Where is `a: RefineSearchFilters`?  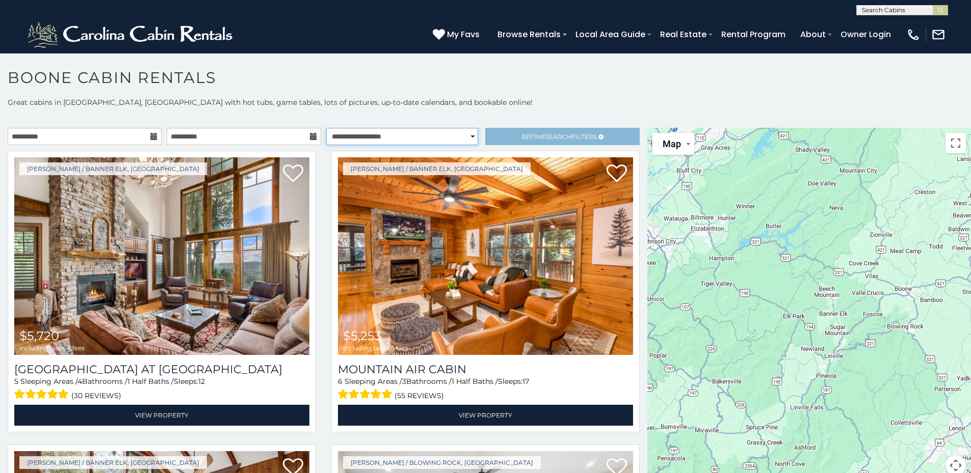 a: RefineSearchFilters is located at coordinates (562, 137).